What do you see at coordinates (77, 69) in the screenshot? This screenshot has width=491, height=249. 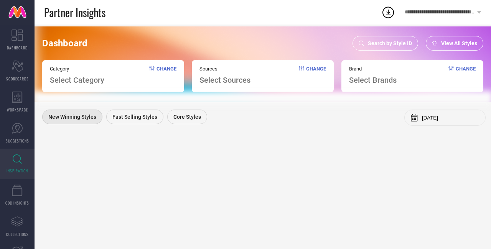 I see `span: Category` at bounding box center [77, 69].